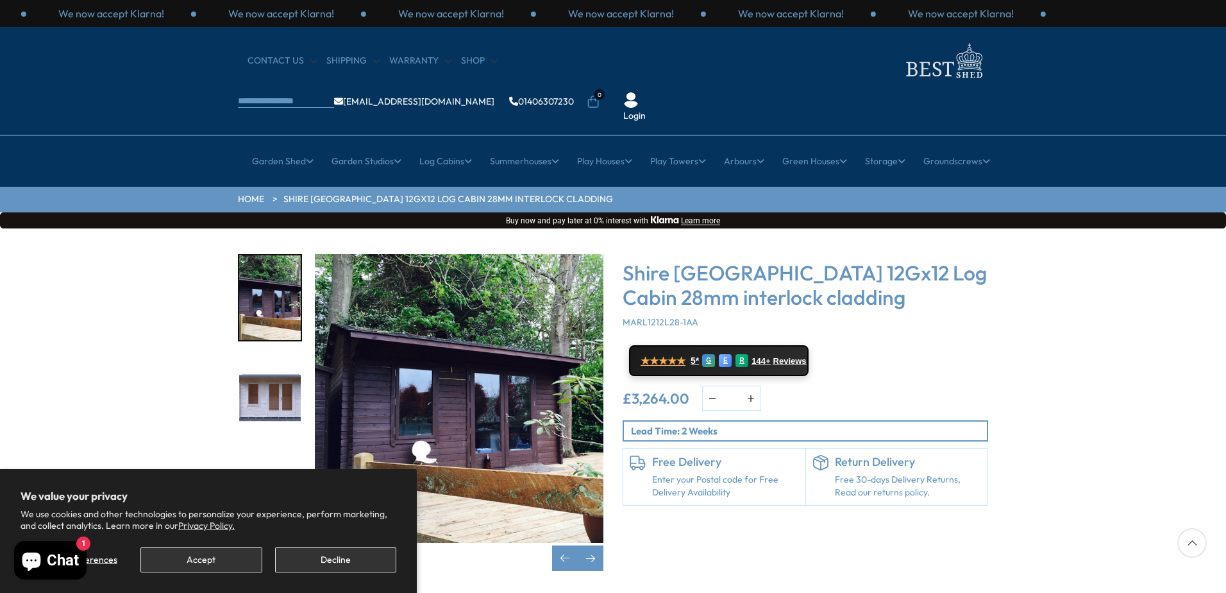 Image resolution: width=1226 pixels, height=593 pixels. I want to click on a: Green Houses, so click(815, 161).